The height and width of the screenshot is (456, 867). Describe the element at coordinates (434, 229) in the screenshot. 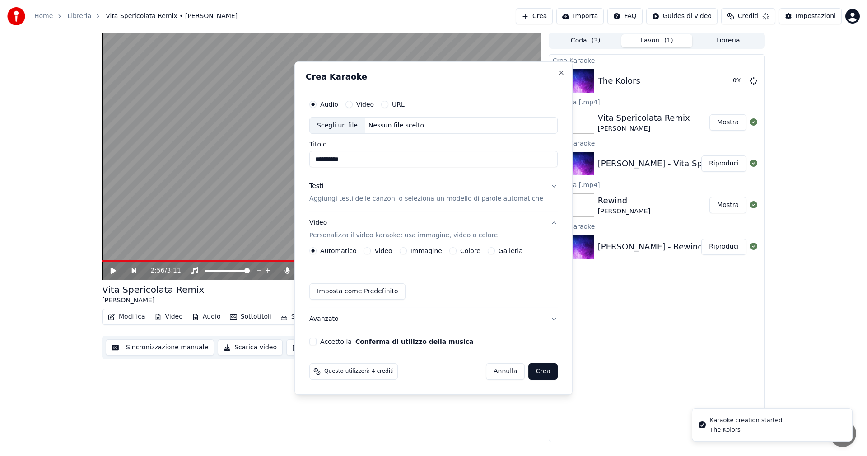

I see `button: VideoPersonalizza il video karaoke: usa immagine, video o colore` at that location.